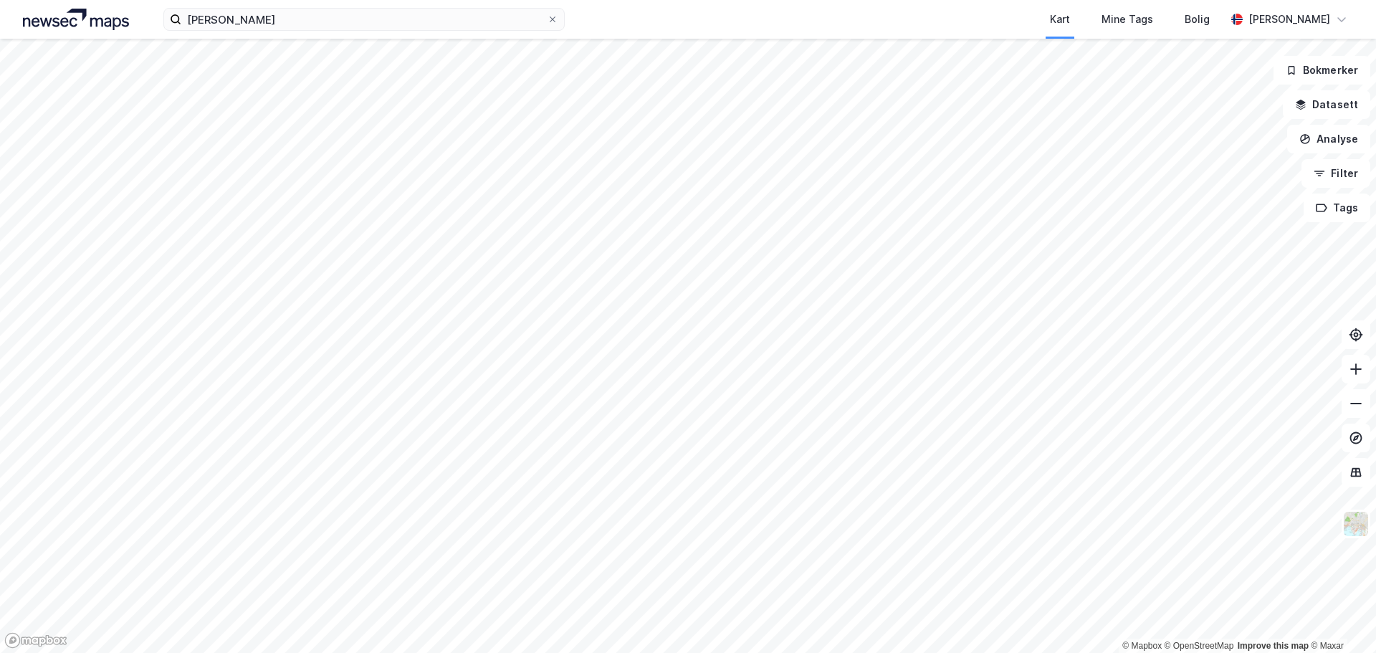 The width and height of the screenshot is (1376, 653). Describe the element at coordinates (1336, 208) in the screenshot. I see `button: Tags` at that location.